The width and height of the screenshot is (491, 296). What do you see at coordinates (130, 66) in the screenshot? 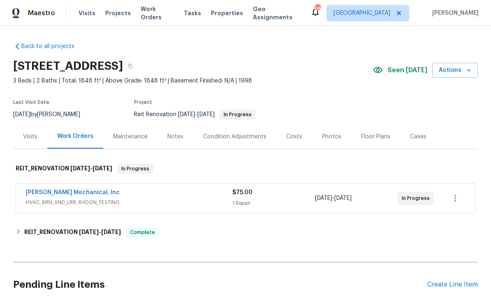
I see `button: Copy Address` at bounding box center [130, 66].